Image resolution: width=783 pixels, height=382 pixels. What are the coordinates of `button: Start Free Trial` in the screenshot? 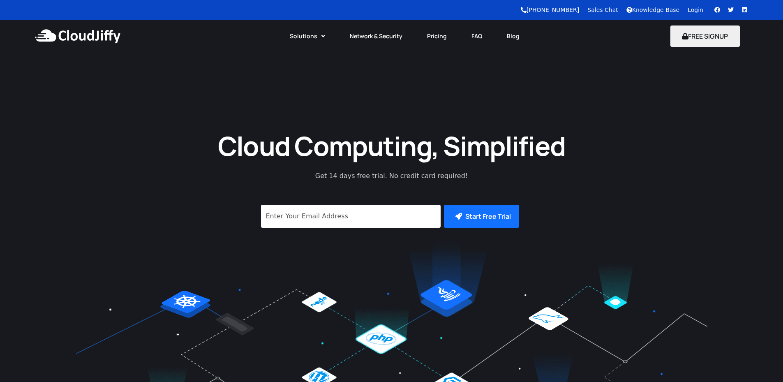 It's located at (481, 216).